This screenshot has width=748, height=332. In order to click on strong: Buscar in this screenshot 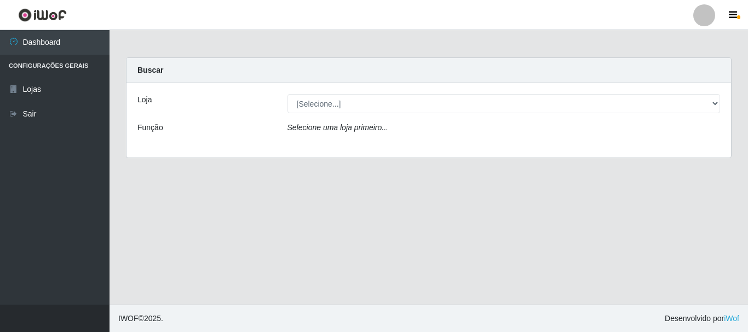, I will do `click(150, 70)`.